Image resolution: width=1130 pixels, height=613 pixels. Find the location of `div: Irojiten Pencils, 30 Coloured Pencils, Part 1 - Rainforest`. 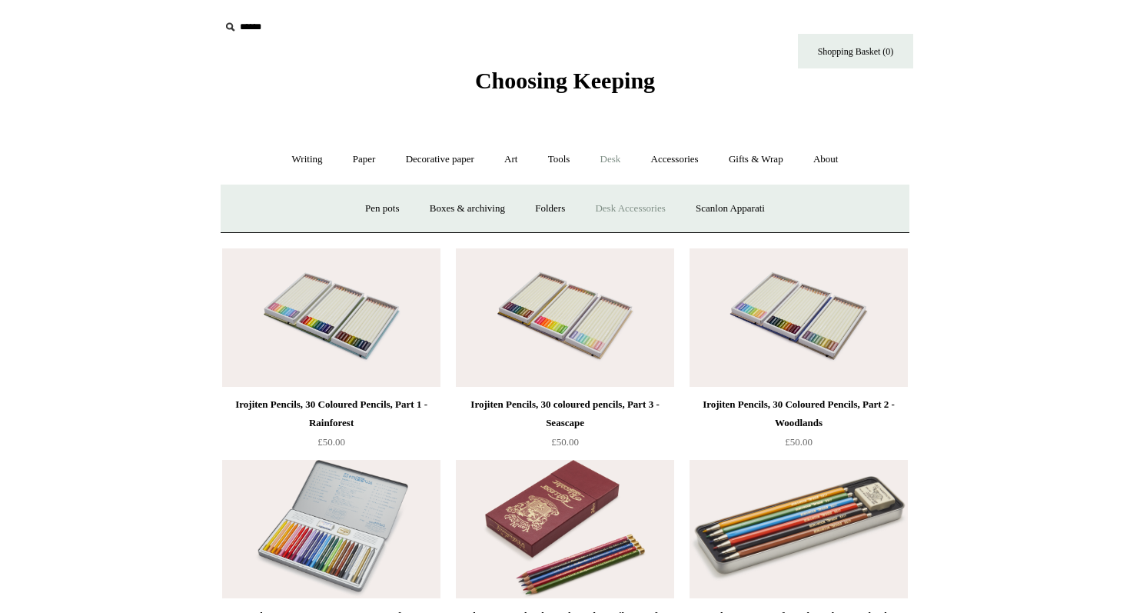

div: Irojiten Pencils, 30 Coloured Pencils, Part 1 - Rainforest is located at coordinates (331, 414).